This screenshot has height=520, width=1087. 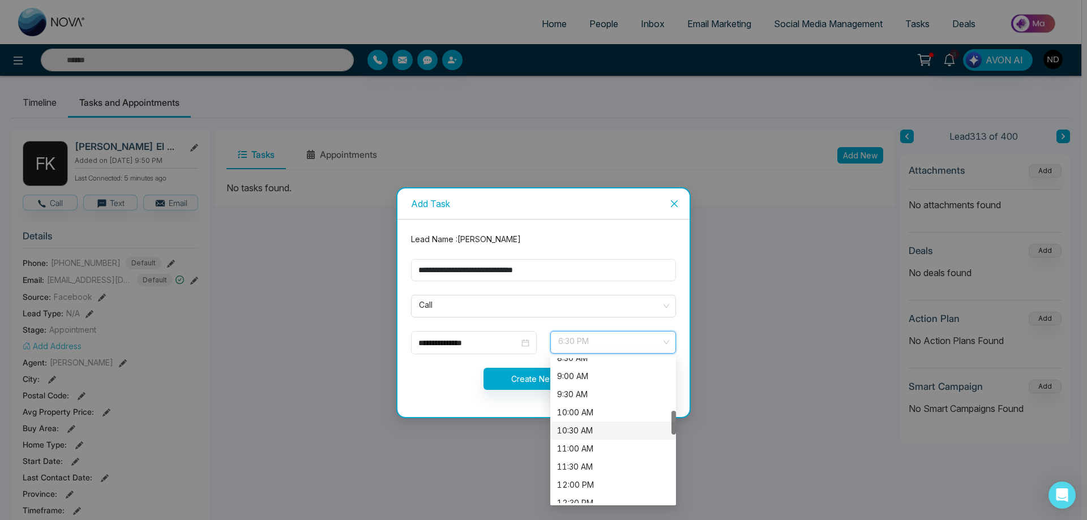 I want to click on span: 6:30 PM, so click(x=613, y=342).